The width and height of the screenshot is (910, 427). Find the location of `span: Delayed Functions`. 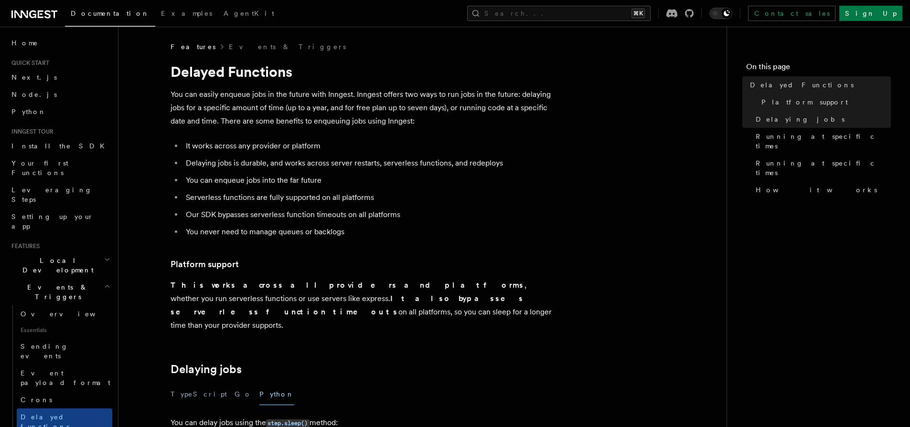

span: Delayed Functions is located at coordinates (801, 85).